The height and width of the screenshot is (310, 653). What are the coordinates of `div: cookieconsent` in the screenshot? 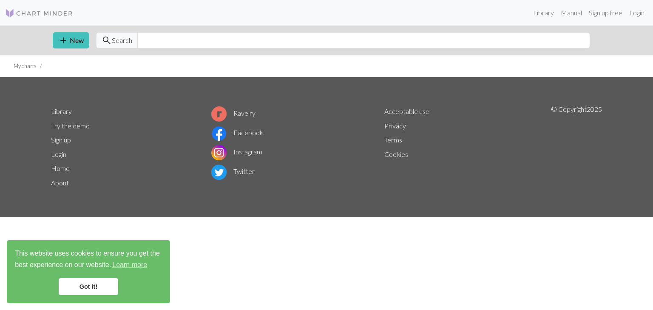 It's located at (88, 272).